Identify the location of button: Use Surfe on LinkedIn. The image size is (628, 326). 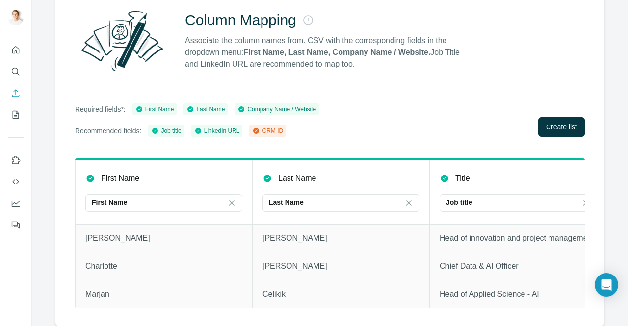
(16, 161).